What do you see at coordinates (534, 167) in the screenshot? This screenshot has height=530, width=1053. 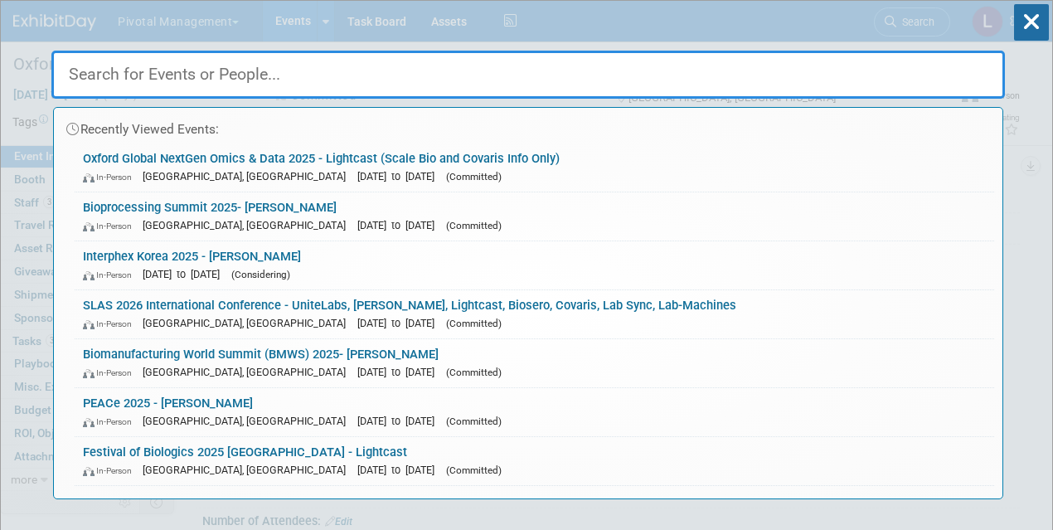 I see `a: Oxford Global NextGen Omics & Data 2025 - Lightcast (Scale Bio and Covaris Info Only) In-Person [...` at bounding box center [534, 167].